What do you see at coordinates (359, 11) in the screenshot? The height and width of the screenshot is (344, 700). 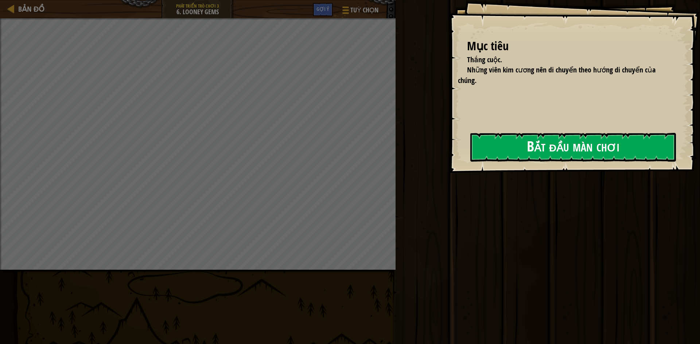 I see `button: Tuỳ chọn` at bounding box center [359, 11].